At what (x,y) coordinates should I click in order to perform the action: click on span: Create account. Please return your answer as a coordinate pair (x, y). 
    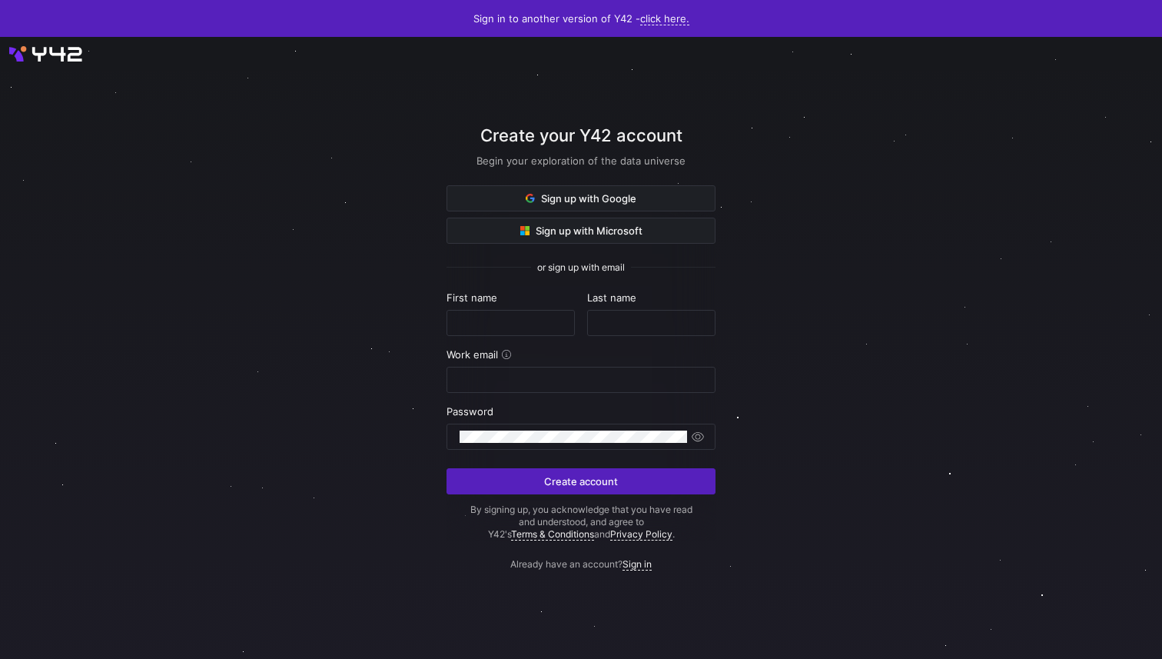
    Looking at the image, I should click on (581, 481).